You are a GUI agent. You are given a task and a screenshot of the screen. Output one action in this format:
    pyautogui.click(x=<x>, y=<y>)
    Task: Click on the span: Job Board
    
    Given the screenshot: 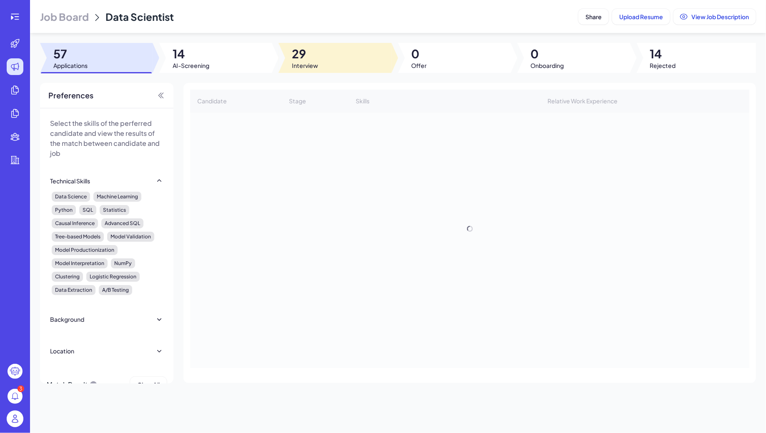 What is the action you would take?
    pyautogui.click(x=64, y=17)
    